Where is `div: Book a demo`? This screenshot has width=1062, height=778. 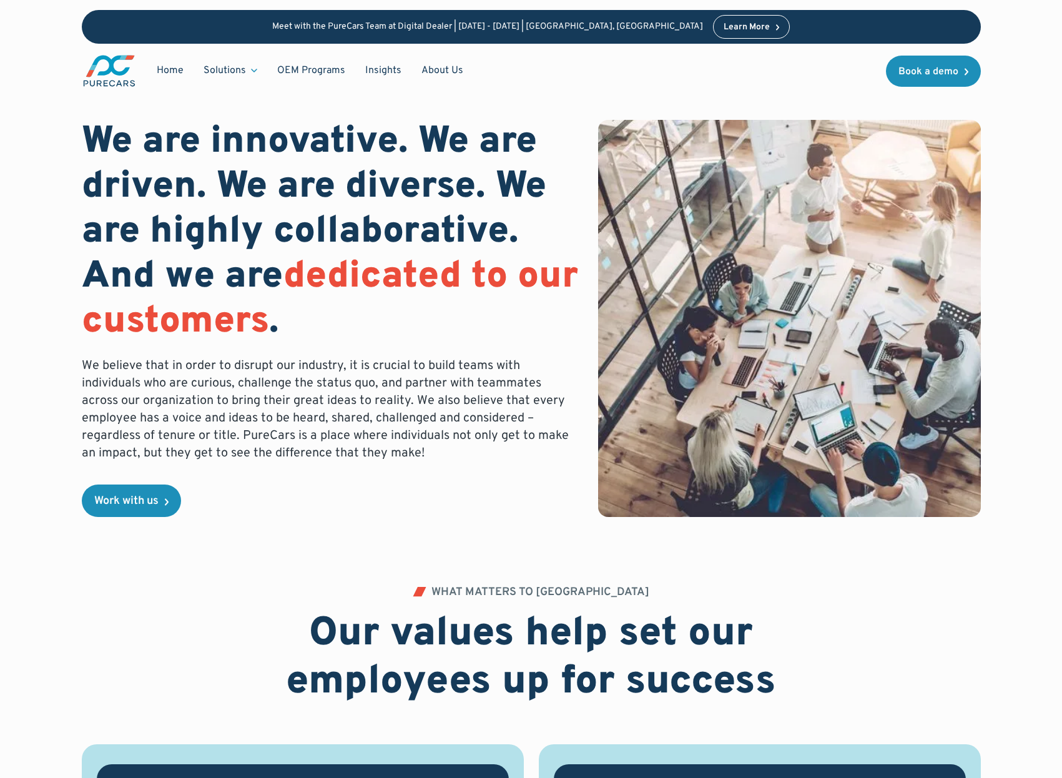
div: Book a demo is located at coordinates (929, 72).